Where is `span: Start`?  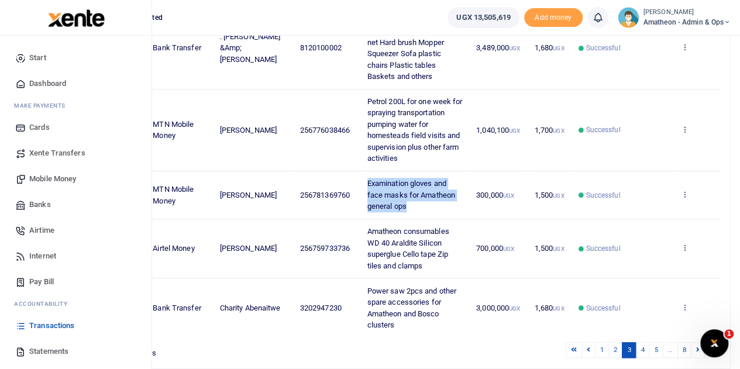 span: Start is located at coordinates (37, 58).